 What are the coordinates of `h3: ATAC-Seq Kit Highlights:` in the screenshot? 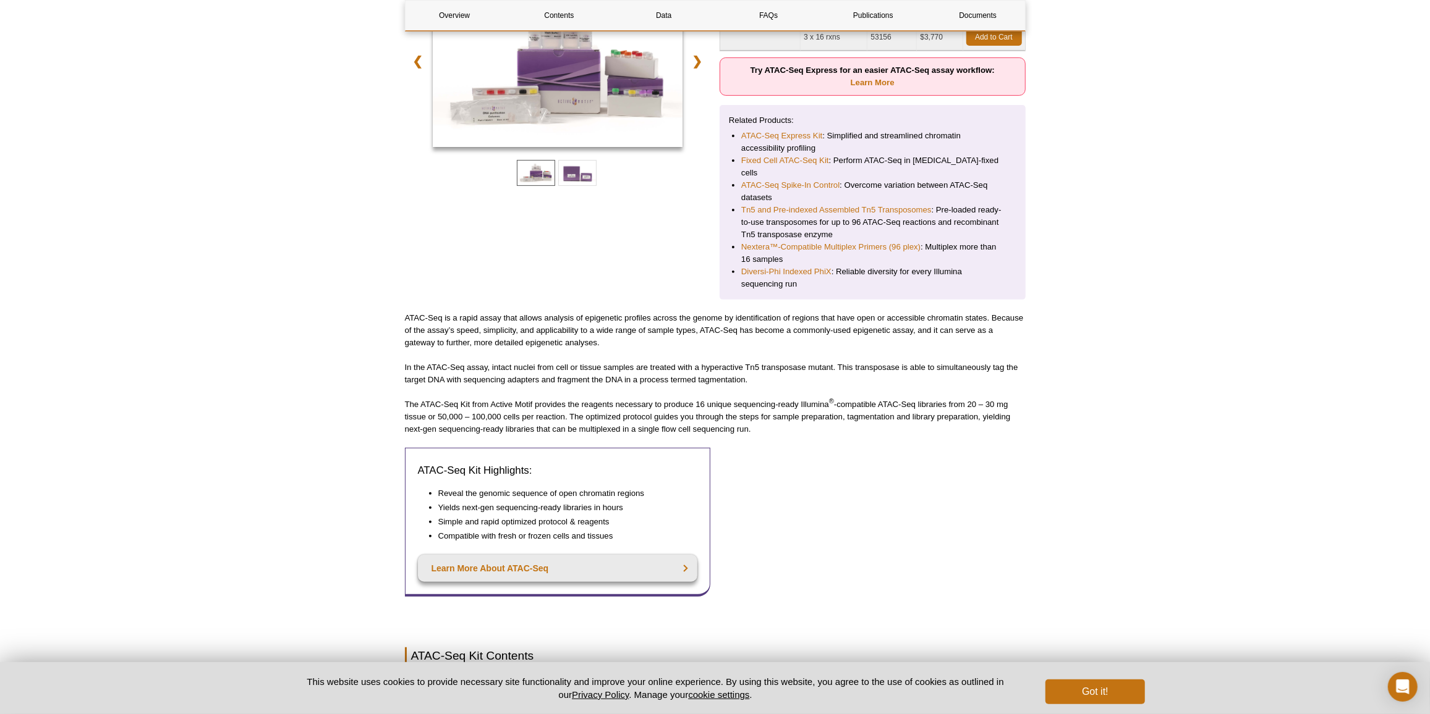 It's located at (557, 471).